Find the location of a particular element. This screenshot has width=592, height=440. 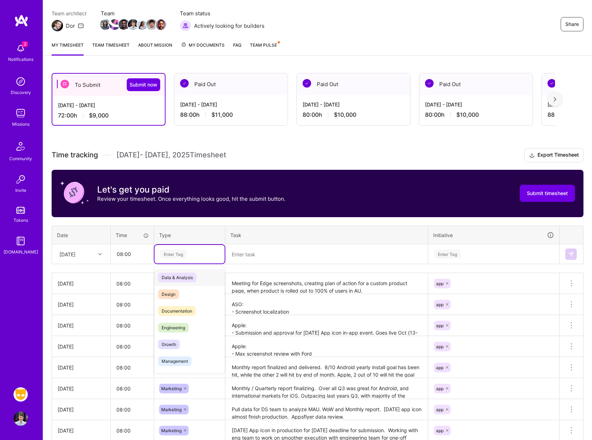

span: Marketing is located at coordinates (171, 410).